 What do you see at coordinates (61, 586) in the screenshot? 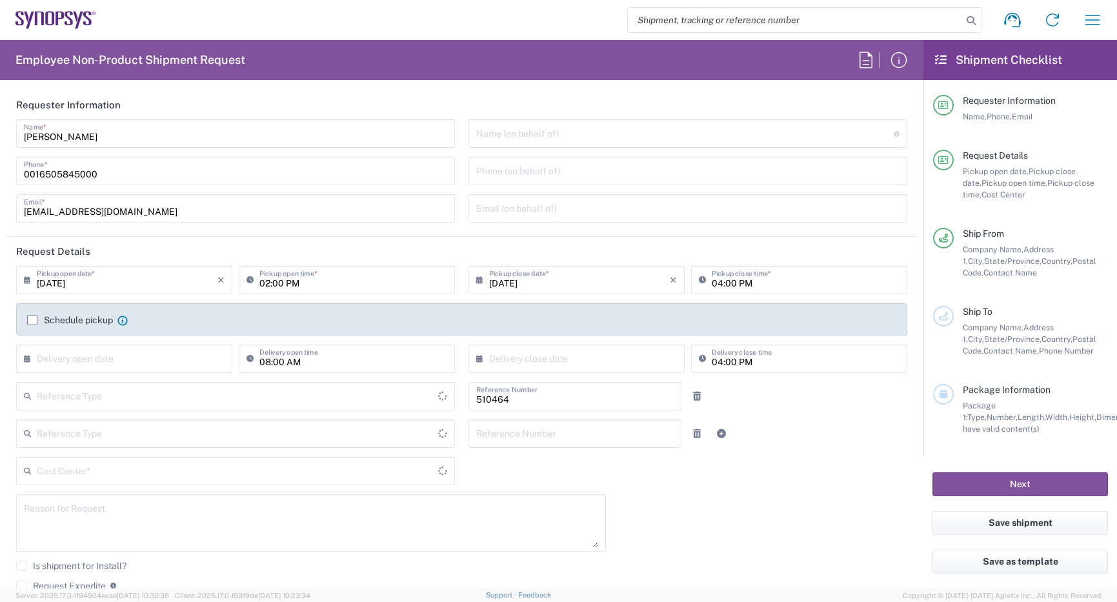
I see `label: Request Expedite` at bounding box center [61, 586].